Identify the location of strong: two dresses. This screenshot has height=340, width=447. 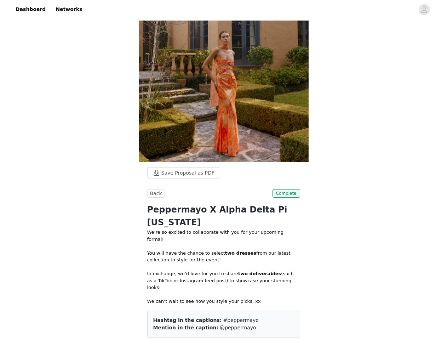
(241, 253).